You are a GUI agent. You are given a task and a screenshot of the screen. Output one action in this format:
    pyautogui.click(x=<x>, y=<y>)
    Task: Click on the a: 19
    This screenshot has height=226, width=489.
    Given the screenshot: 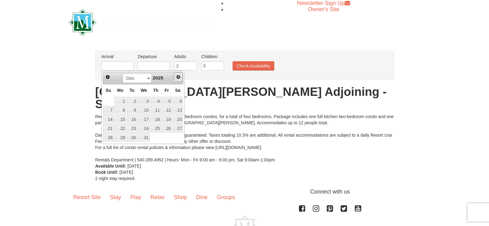 What is the action you would take?
    pyautogui.click(x=167, y=119)
    